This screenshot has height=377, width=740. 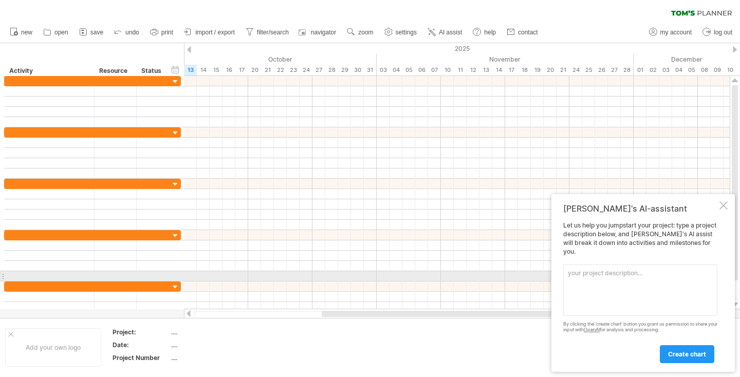 What do you see at coordinates (366, 32) in the screenshot?
I see `span: zoom` at bounding box center [366, 32].